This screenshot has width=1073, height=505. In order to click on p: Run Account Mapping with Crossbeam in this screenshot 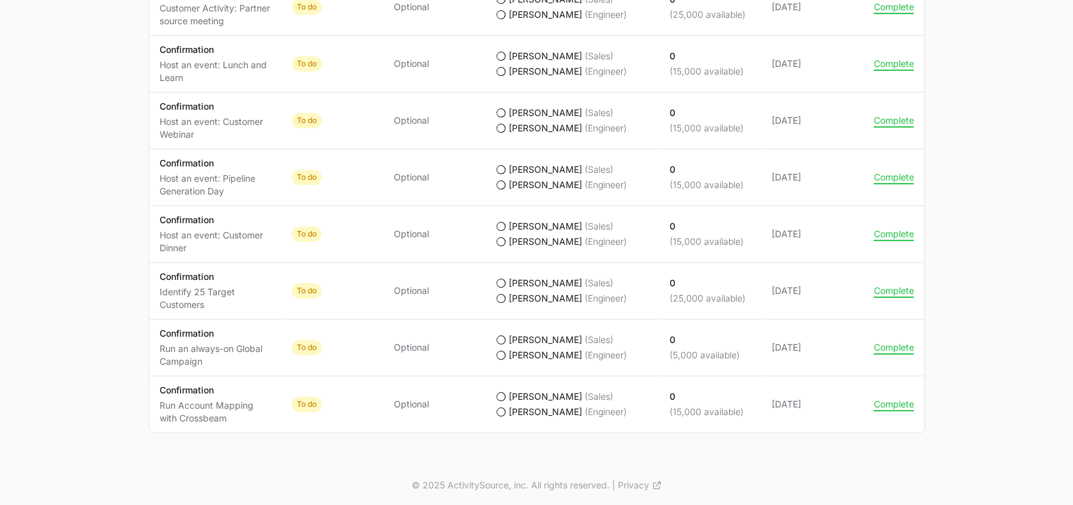, I will do `click(215, 412)`.